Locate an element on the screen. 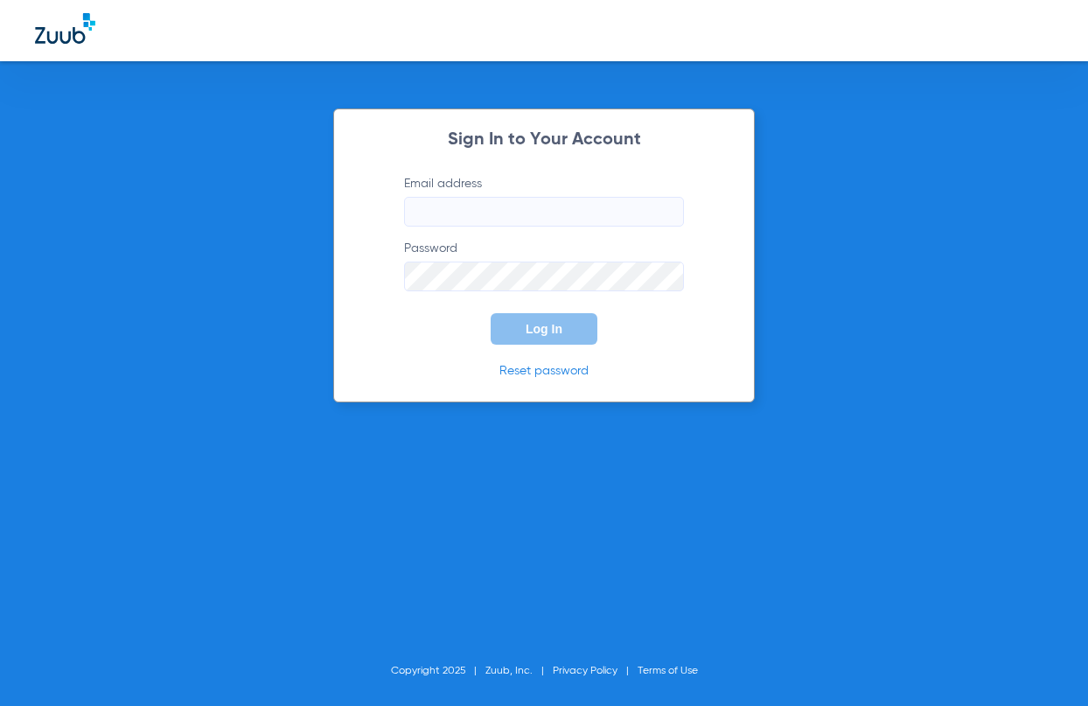  h2: Sign In to Your Account is located at coordinates (544, 140).